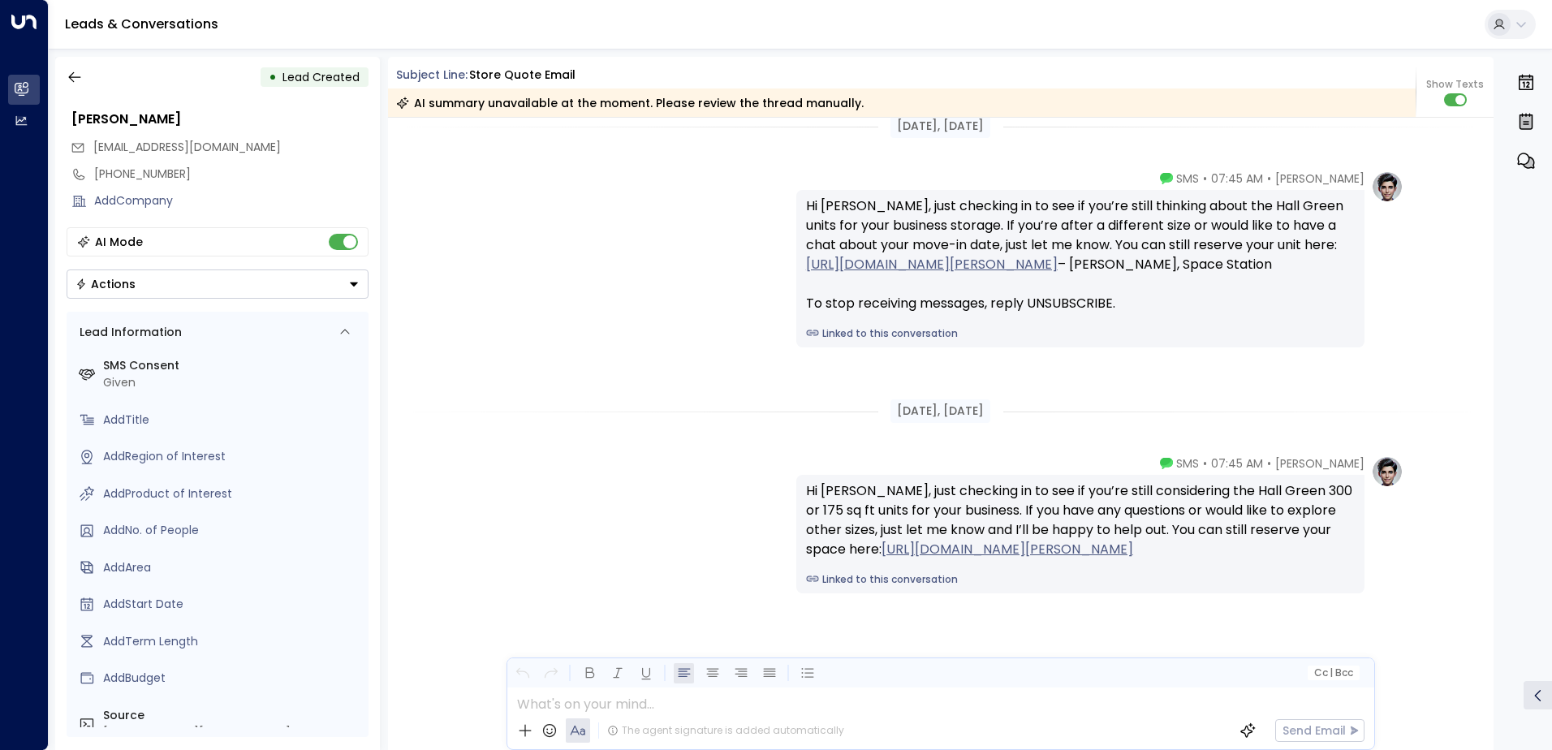 The width and height of the screenshot is (1552, 750). What do you see at coordinates (118, 242) in the screenshot?
I see `div: AI Mode` at bounding box center [118, 242].